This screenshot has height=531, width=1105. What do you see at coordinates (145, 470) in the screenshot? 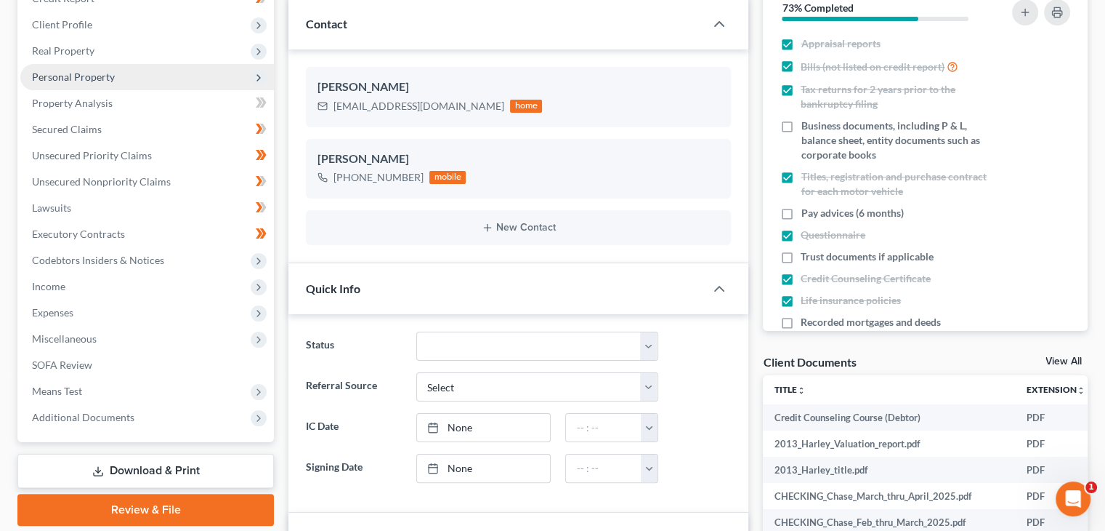
I see `a: Download & Print` at bounding box center [145, 470].